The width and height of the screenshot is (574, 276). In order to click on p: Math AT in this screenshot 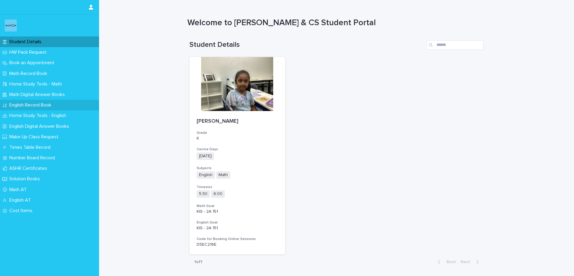, I will do `click(19, 190)`.